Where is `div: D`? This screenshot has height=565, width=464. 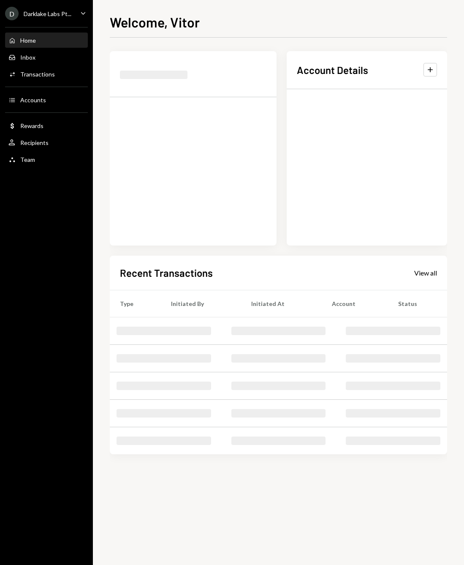 div: D is located at coordinates (12, 14).